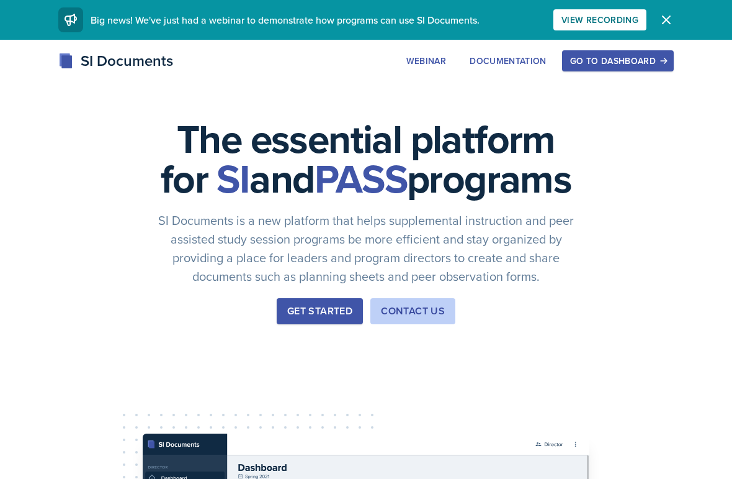 This screenshot has height=479, width=732. Describe the element at coordinates (413, 311) in the screenshot. I see `button: Contact Us` at that location.